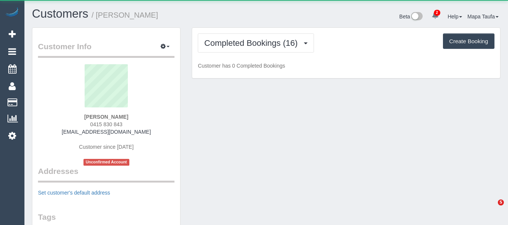  I want to click on button: Create Booking, so click(469, 41).